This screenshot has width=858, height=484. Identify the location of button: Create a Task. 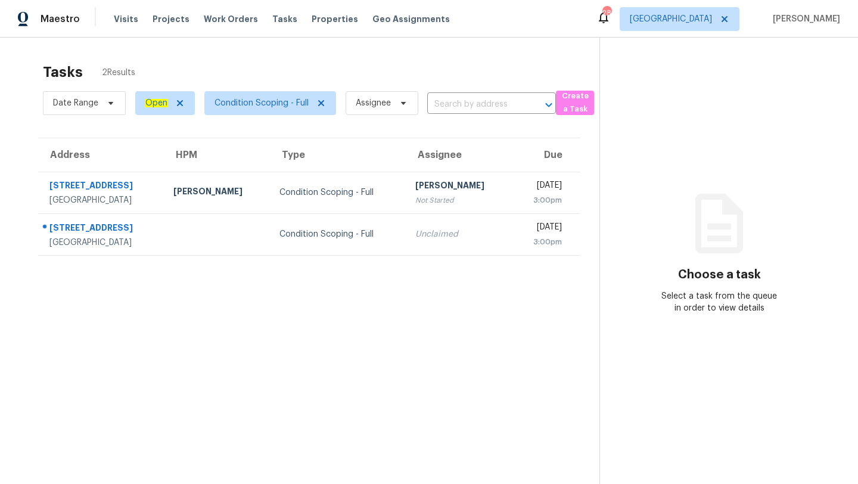
(575, 102).